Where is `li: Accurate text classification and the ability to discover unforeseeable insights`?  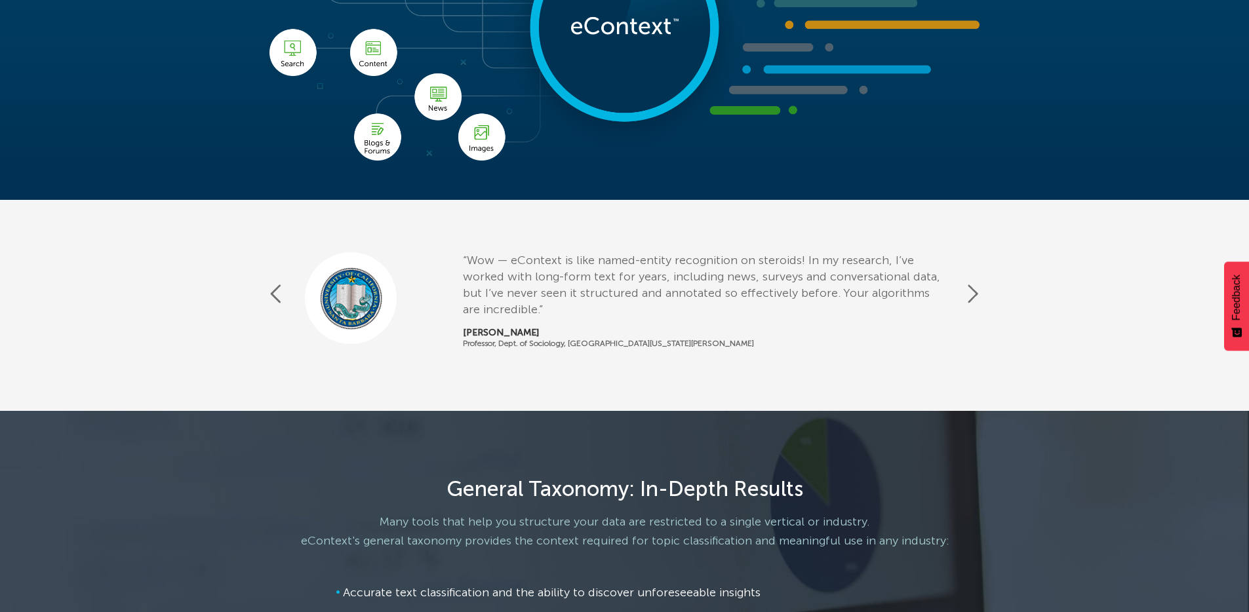
li: Accurate text classification and the ability to discover unforeseeable insights is located at coordinates (624, 592).